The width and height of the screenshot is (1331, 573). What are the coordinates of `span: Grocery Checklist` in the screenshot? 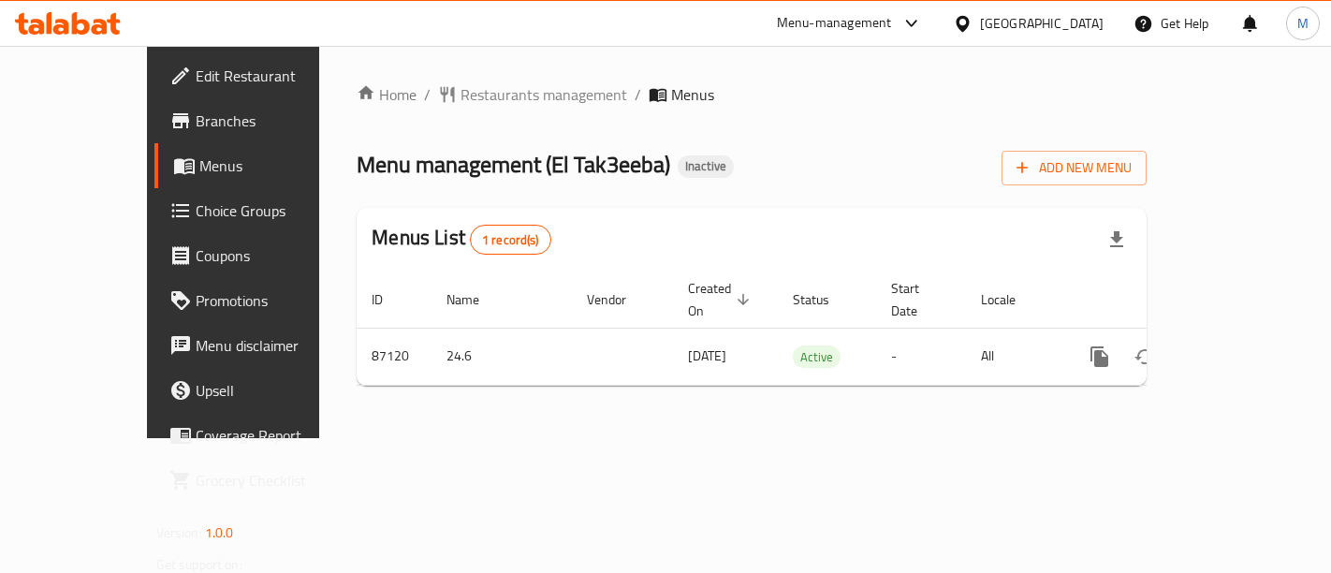 It's located at (274, 480).